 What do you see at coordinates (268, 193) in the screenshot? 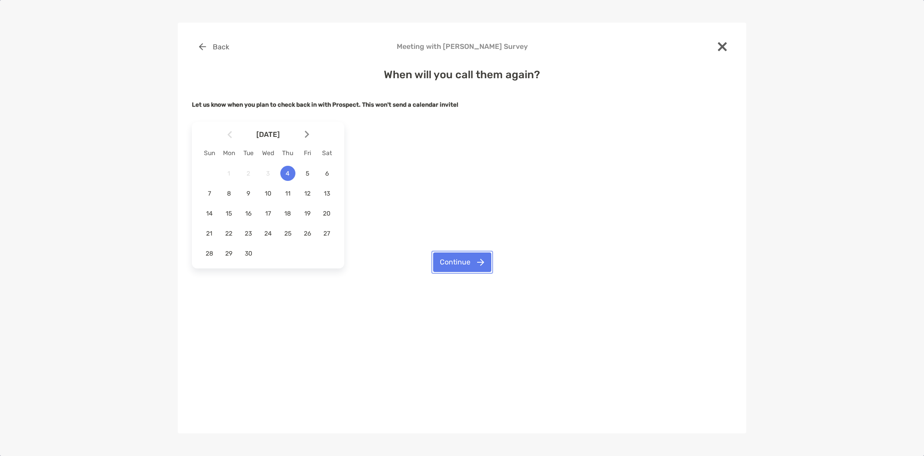
I see `span: 10` at bounding box center [268, 193].